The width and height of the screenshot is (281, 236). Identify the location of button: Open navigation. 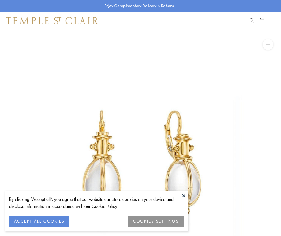
(272, 21).